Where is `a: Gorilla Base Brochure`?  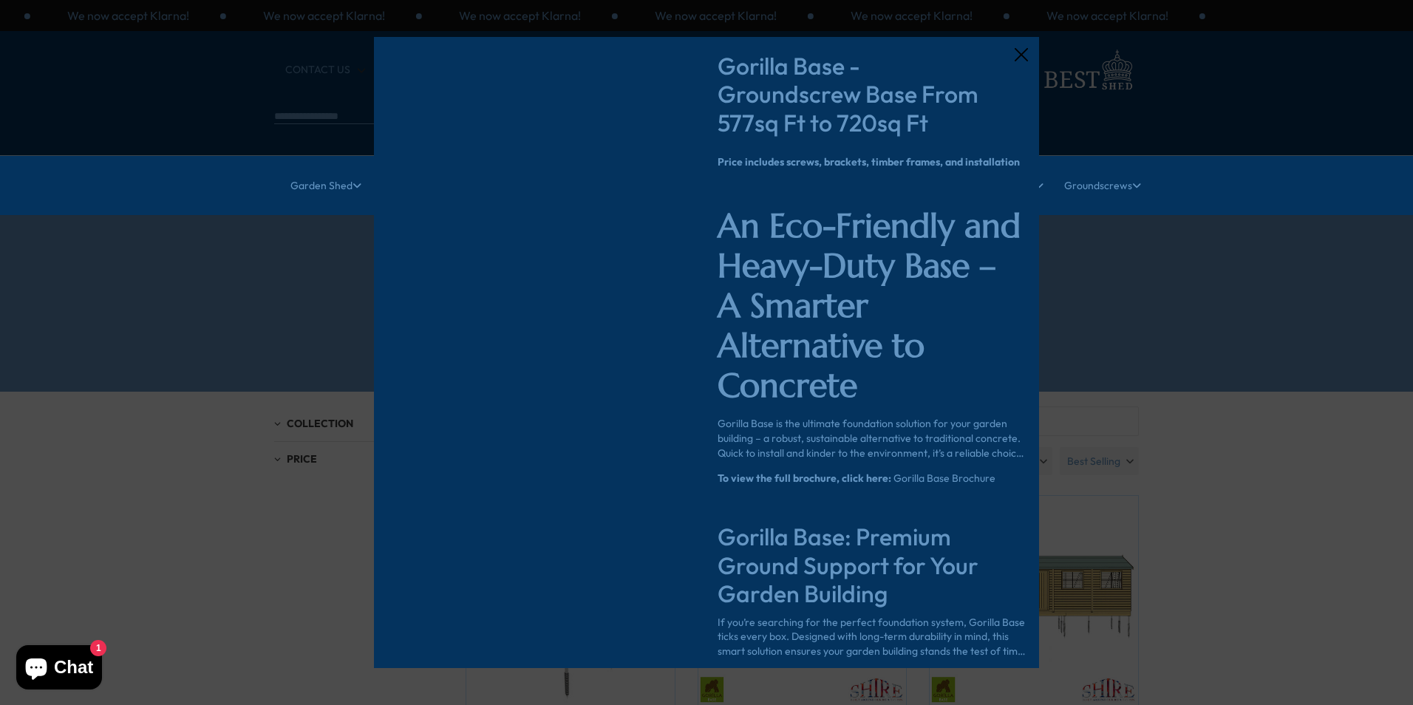 a: Gorilla Base Brochure is located at coordinates (944, 479).